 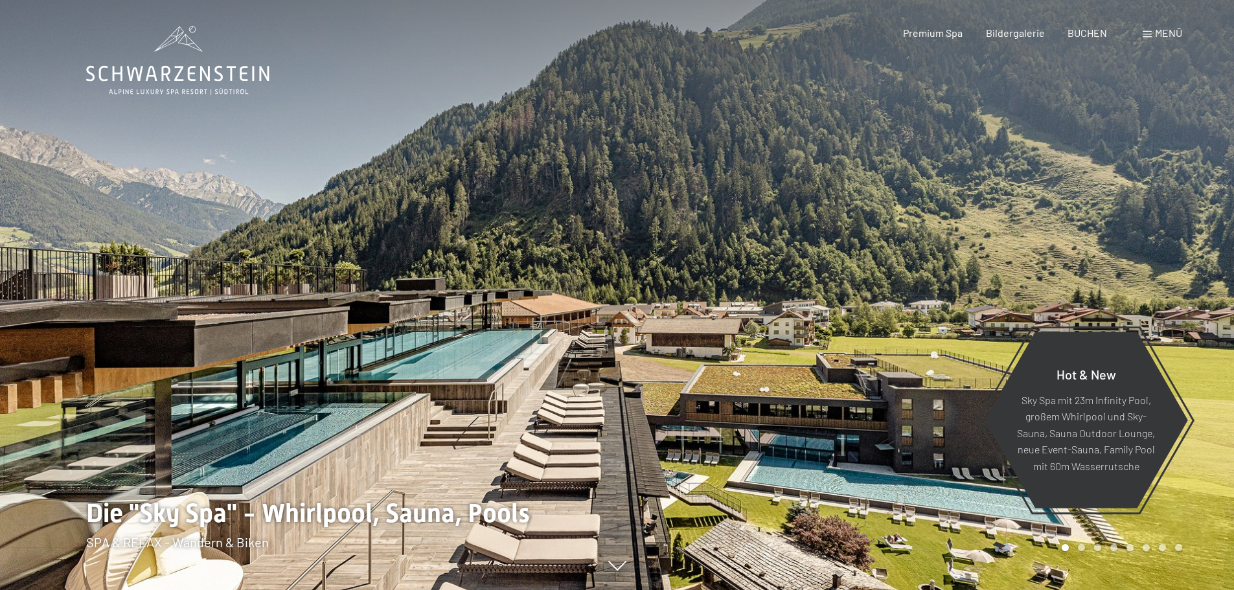 What do you see at coordinates (1086, 374) in the screenshot?
I see `span: Hot & New` at bounding box center [1086, 374].